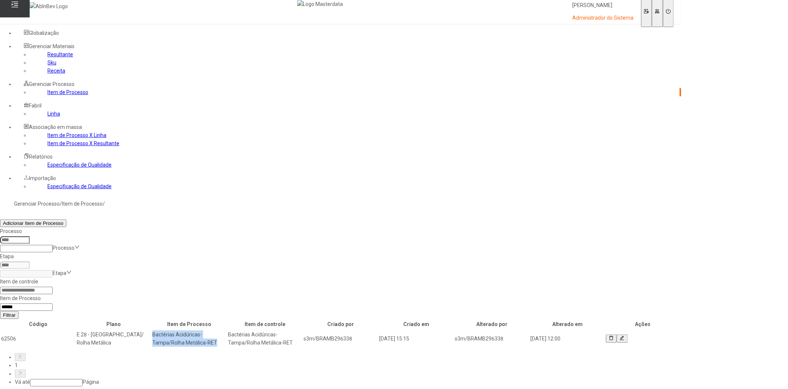  What do you see at coordinates (54, 114) in the screenshot?
I see `a: Linha` at bounding box center [54, 114].